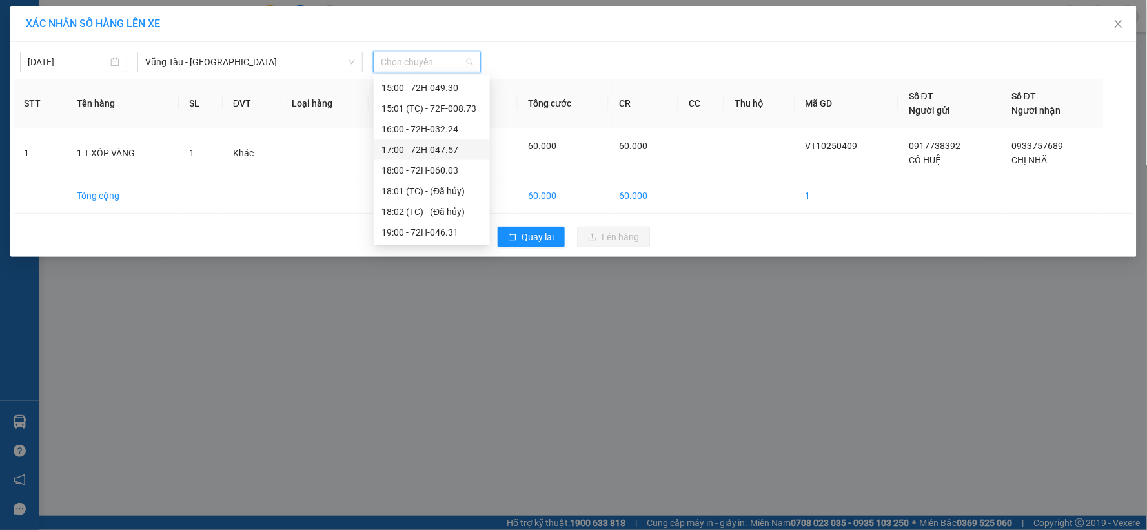 This screenshot has height=530, width=1147. What do you see at coordinates (352, 62) in the screenshot?
I see `span: down` at bounding box center [352, 62].